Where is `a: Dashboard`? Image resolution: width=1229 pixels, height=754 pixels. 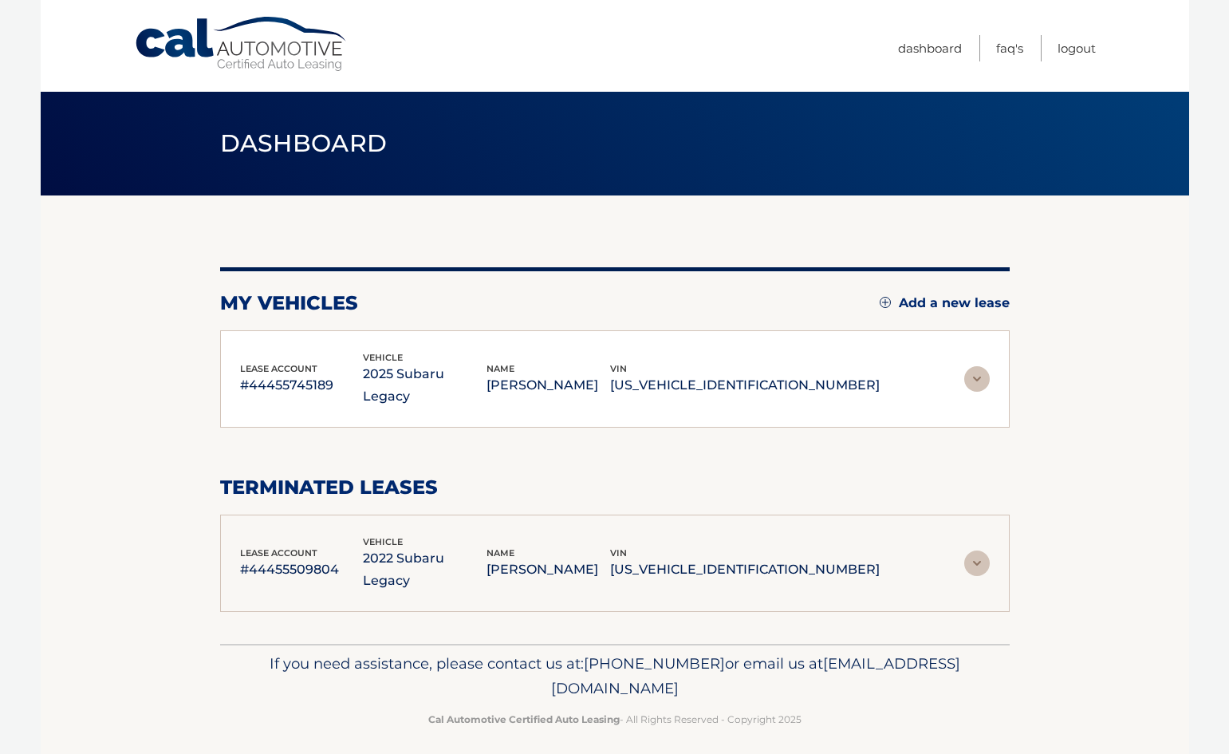
a: Dashboard is located at coordinates (930, 48).